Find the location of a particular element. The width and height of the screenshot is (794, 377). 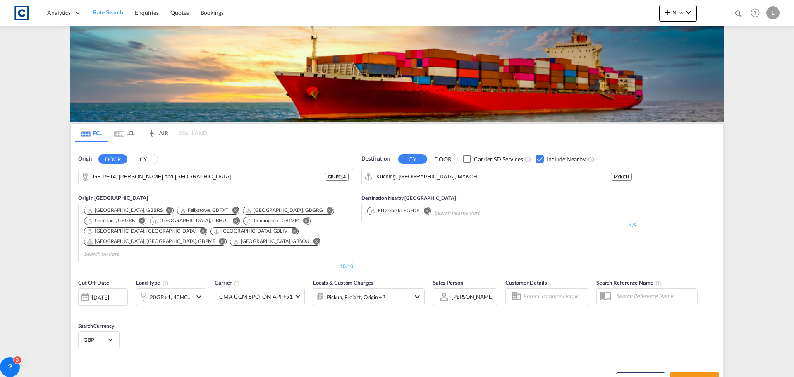

div: El Dekheila, EGEDK is located at coordinates (395, 210).